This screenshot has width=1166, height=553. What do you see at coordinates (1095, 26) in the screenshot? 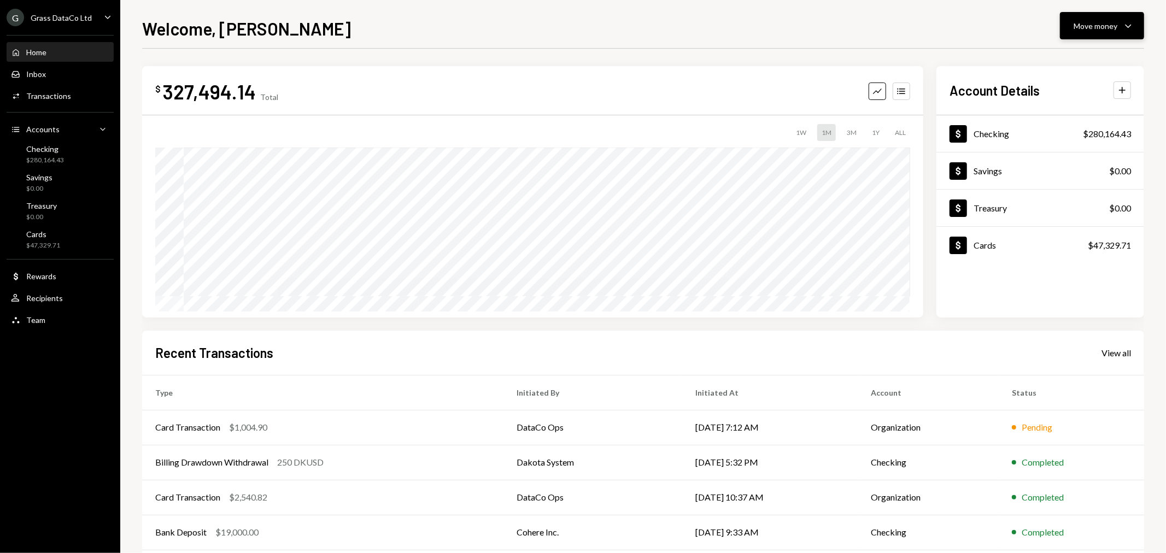
I see `div: Move money` at bounding box center [1095, 26].